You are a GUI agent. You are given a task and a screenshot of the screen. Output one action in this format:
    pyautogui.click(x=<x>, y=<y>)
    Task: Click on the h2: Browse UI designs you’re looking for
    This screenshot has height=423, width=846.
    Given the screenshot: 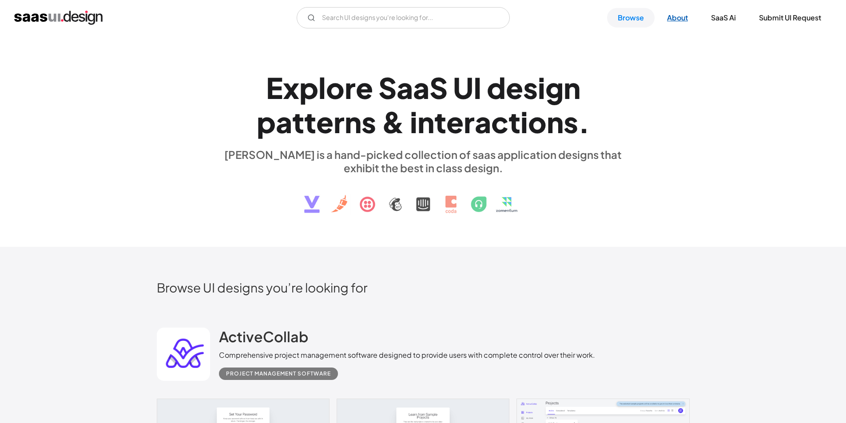 What is the action you would take?
    pyautogui.click(x=423, y=287)
    